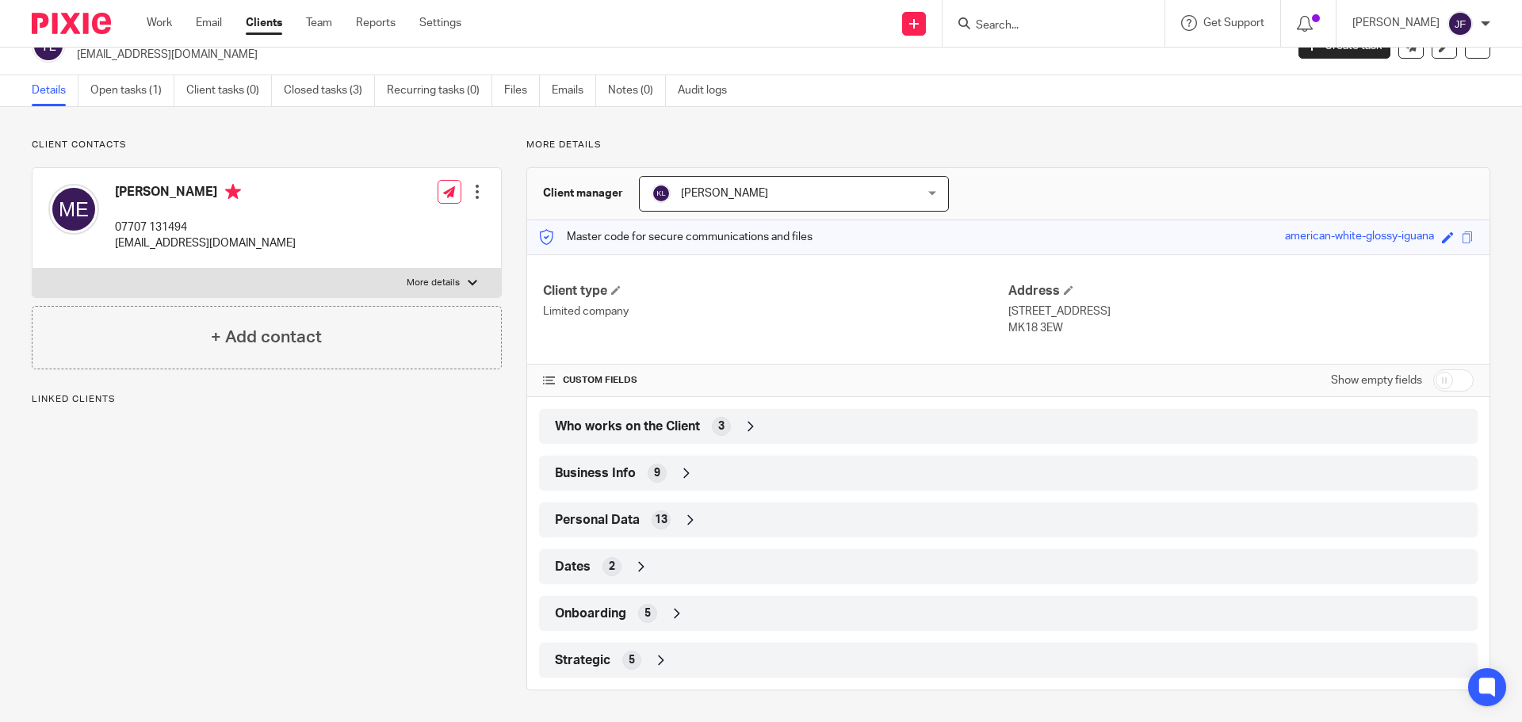  What do you see at coordinates (775, 311) in the screenshot?
I see `p: Limited company` at bounding box center [775, 311].